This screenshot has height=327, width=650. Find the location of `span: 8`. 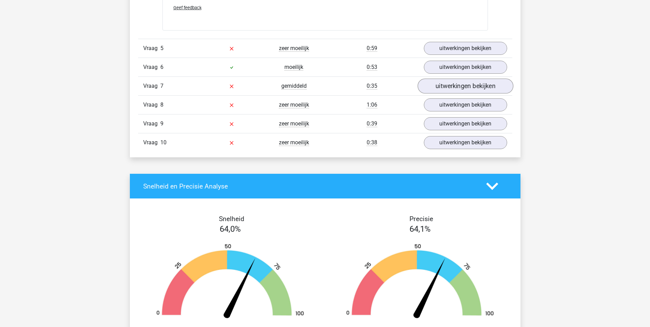

span: 8 is located at coordinates (162, 104).